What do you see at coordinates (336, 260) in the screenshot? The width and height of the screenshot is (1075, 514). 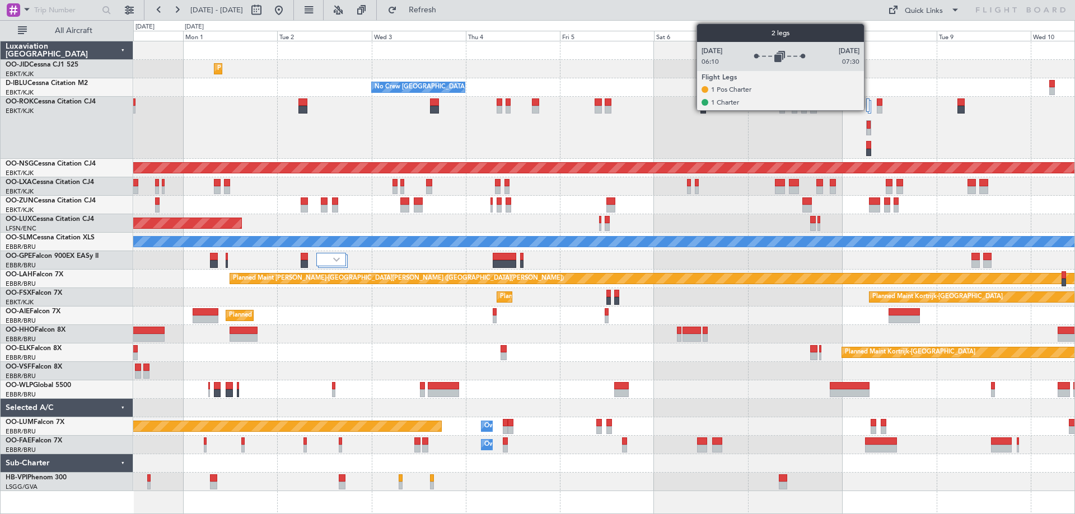 I see `img: arrow-gray.svg` at bounding box center [336, 260].